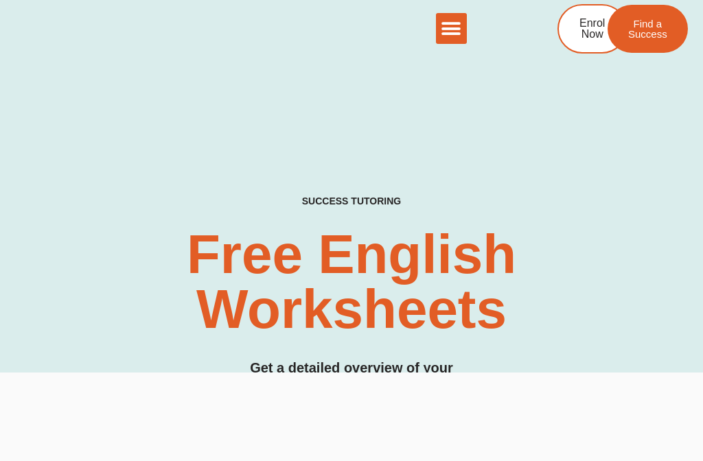 The width and height of the screenshot is (703, 461). Describe the element at coordinates (592, 29) in the screenshot. I see `span: Enrol Now` at that location.